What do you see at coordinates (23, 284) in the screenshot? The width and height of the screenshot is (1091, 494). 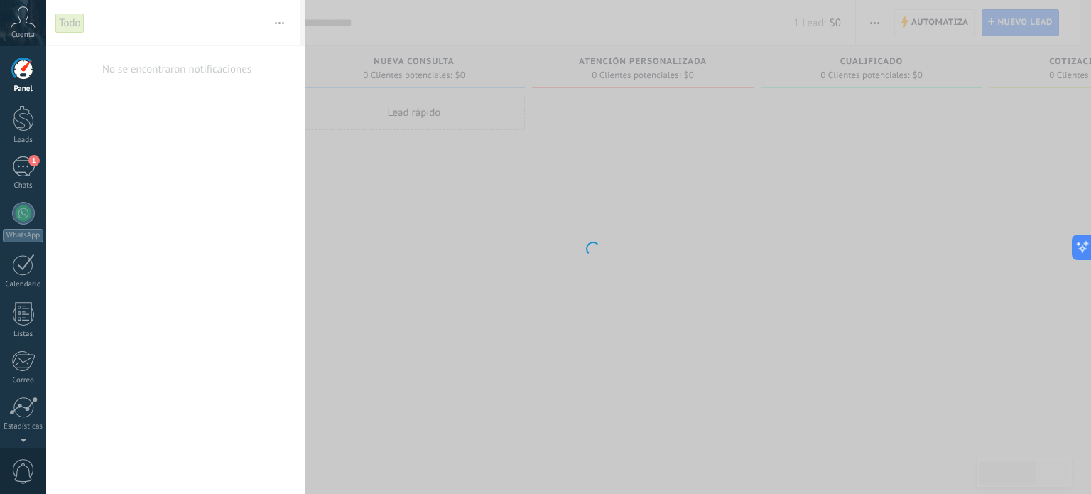 I see `div: Calendario` at bounding box center [23, 284].